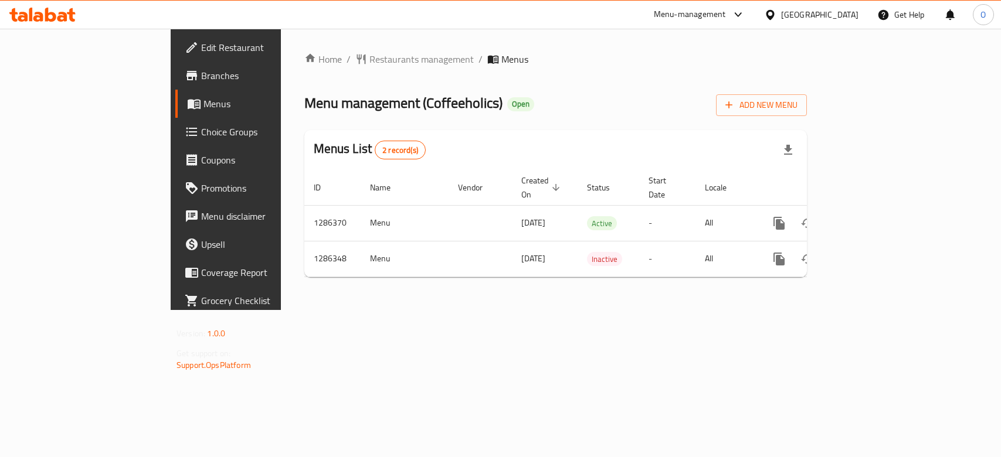 The width and height of the screenshot is (1001, 457). Describe the element at coordinates (542, 188) in the screenshot. I see `span: Created On` at that location.